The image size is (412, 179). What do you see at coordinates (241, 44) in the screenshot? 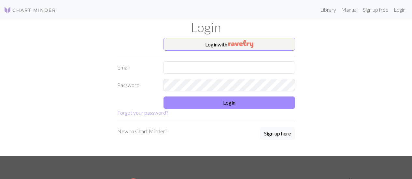
I see `img: Ravelry` at bounding box center [241, 44].